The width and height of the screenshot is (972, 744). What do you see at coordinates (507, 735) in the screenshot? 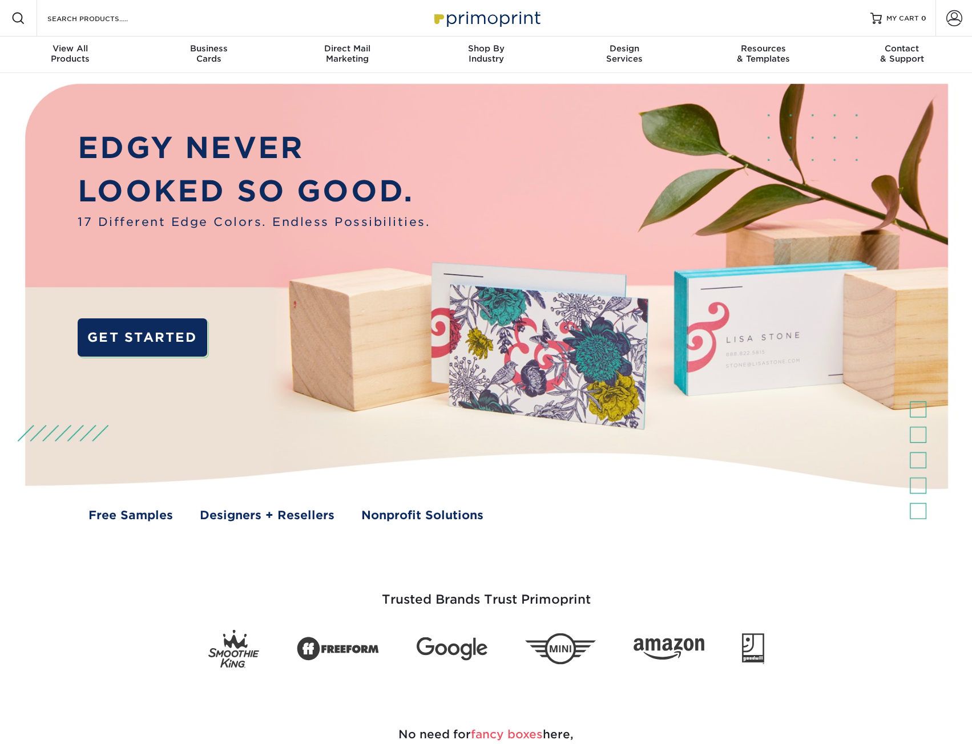
I see `span: fancy boxes` at bounding box center [507, 735].